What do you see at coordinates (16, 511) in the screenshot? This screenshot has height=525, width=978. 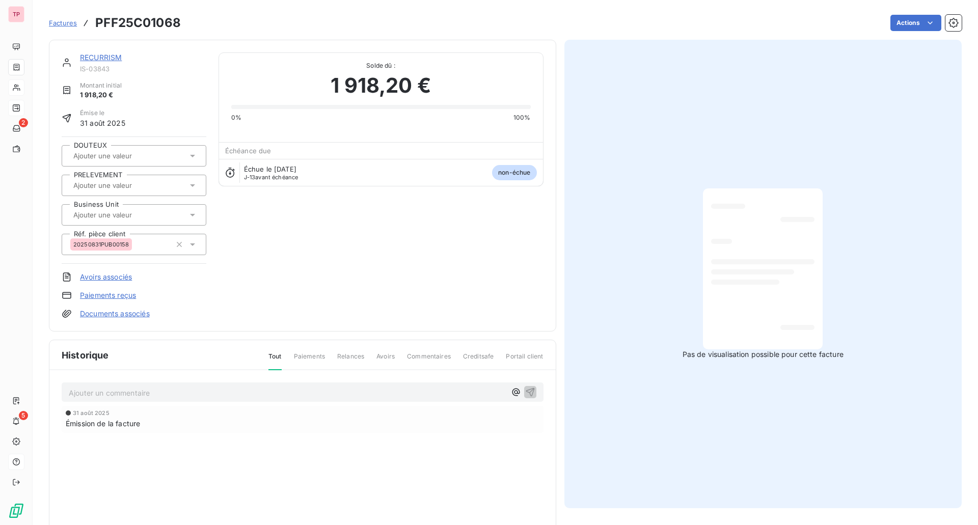 I see `img: Logo LeanPay` at bounding box center [16, 511].